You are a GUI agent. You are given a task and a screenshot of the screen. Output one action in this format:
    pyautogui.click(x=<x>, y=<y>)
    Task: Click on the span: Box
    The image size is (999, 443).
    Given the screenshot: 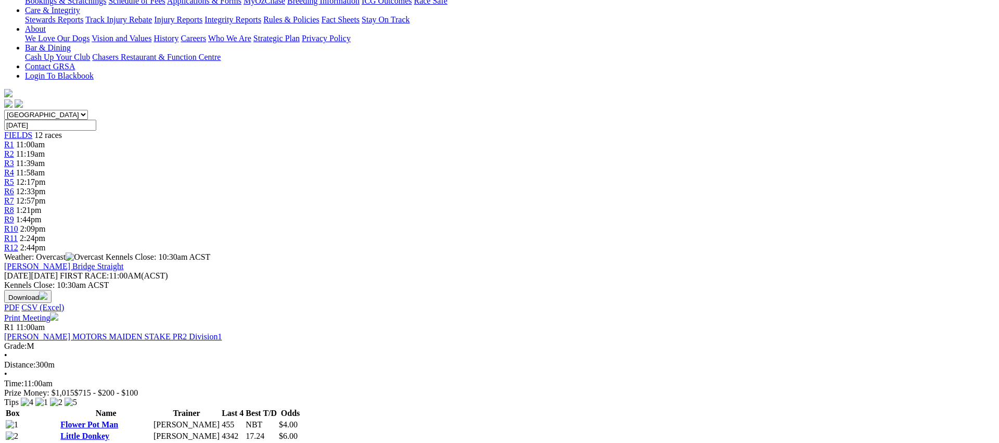 What is the action you would take?
    pyautogui.click(x=12, y=413)
    